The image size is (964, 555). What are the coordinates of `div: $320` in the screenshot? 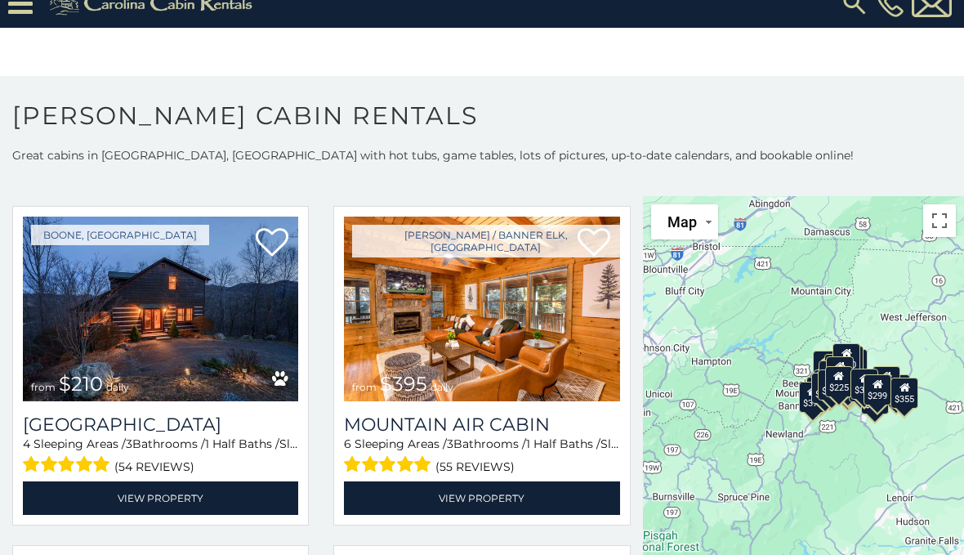 It's located at (847, 358).